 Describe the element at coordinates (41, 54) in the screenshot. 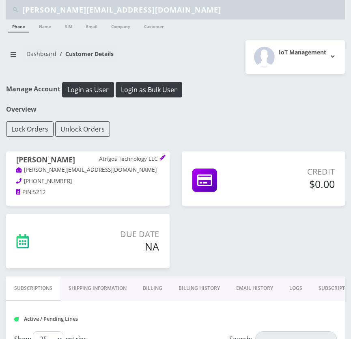

I see `a: Dashboard` at that location.